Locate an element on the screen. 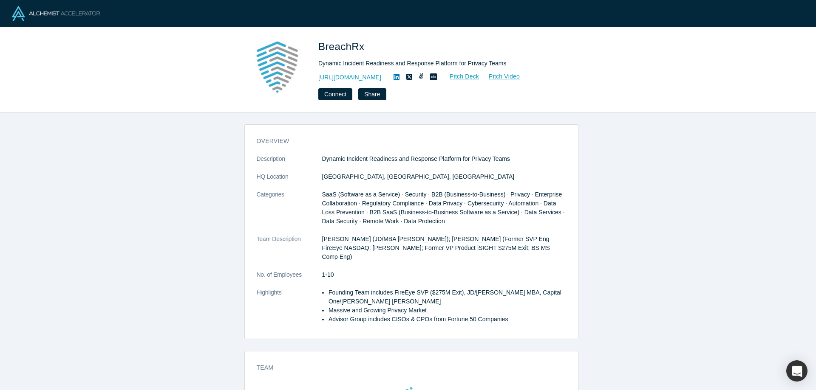  h3: overview is located at coordinates (405, 141).